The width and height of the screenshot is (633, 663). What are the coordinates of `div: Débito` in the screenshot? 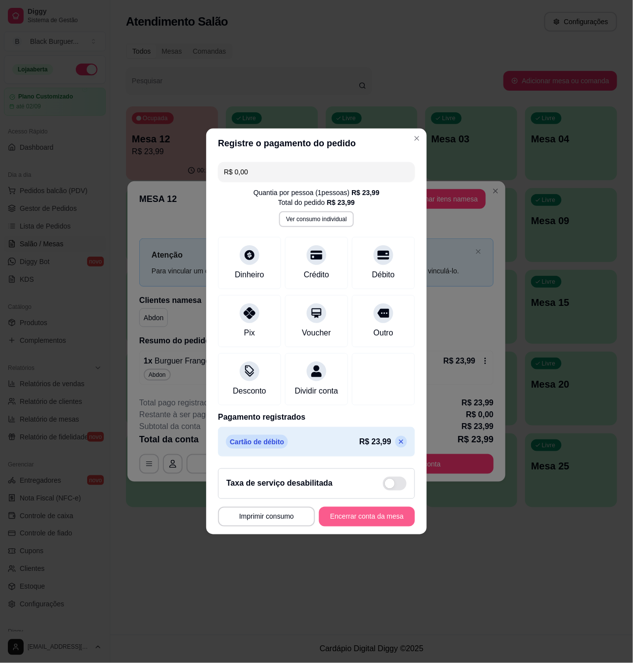 It's located at (384, 275).